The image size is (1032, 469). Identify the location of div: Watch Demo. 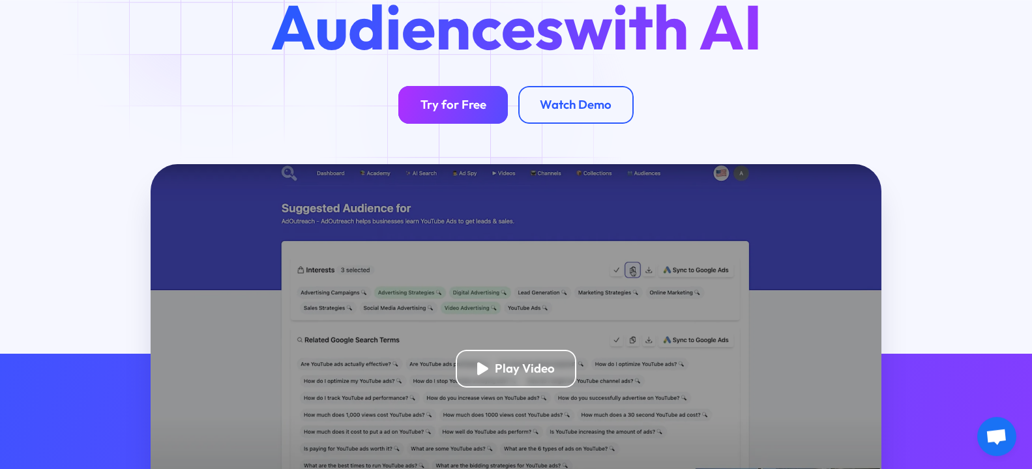
(575, 104).